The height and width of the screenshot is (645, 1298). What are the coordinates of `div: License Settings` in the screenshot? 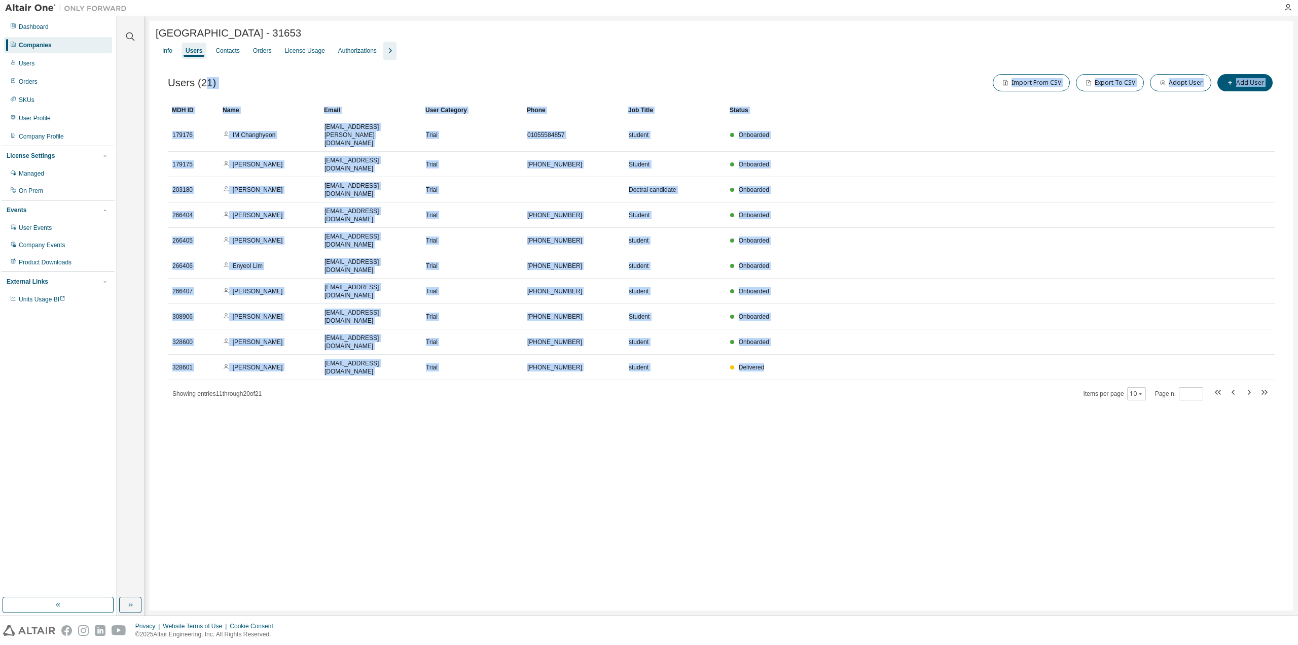 It's located at (30, 156).